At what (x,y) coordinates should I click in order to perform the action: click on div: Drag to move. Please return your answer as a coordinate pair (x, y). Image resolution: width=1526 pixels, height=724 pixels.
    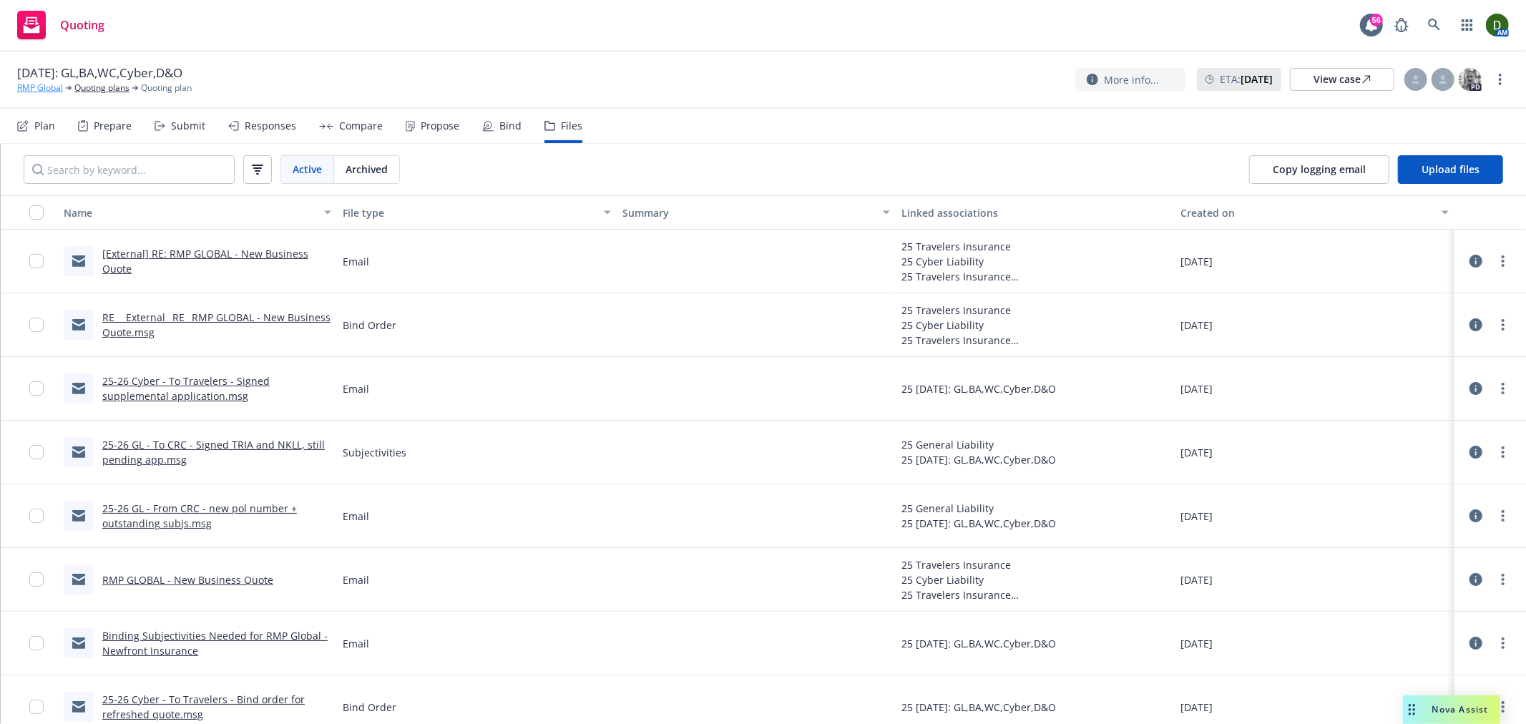
    Looking at the image, I should click on (1411, 709).